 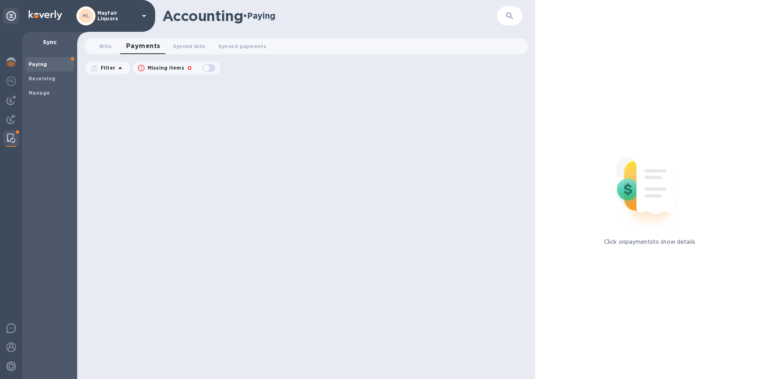 What do you see at coordinates (166, 68) in the screenshot?
I see `p: Missing items` at bounding box center [166, 68].